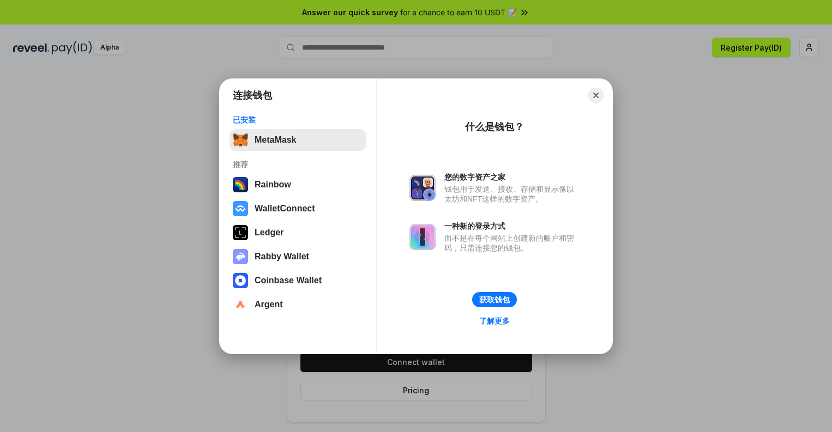 Image resolution: width=832 pixels, height=432 pixels. What do you see at coordinates (512, 226) in the screenshot?
I see `div: 一种新的登录方式` at bounding box center [512, 226].